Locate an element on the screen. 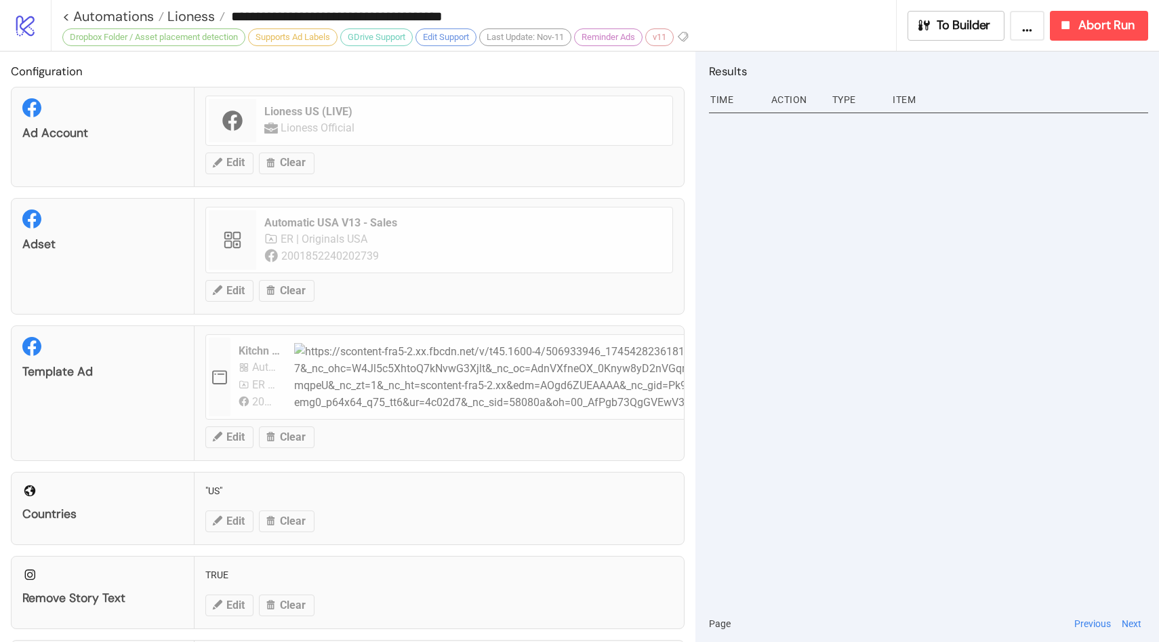  div: GDrive Support is located at coordinates (376, 37).